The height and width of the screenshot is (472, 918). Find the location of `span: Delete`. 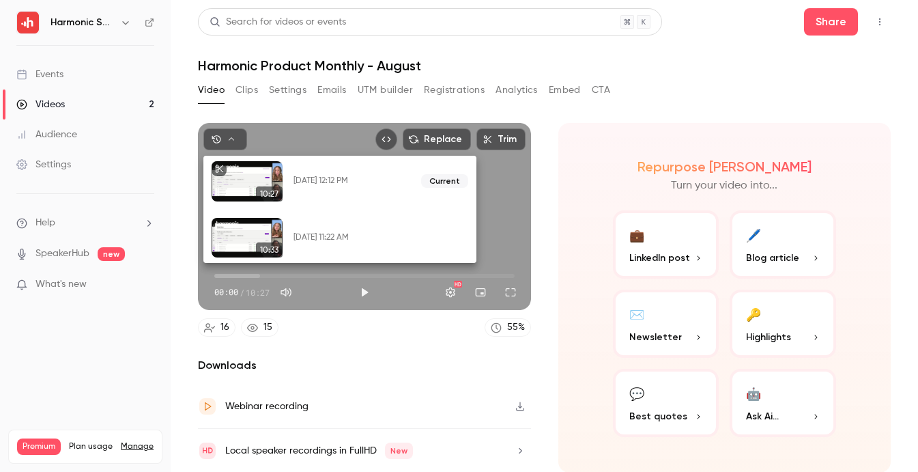

span: Delete is located at coordinates (458, 238).